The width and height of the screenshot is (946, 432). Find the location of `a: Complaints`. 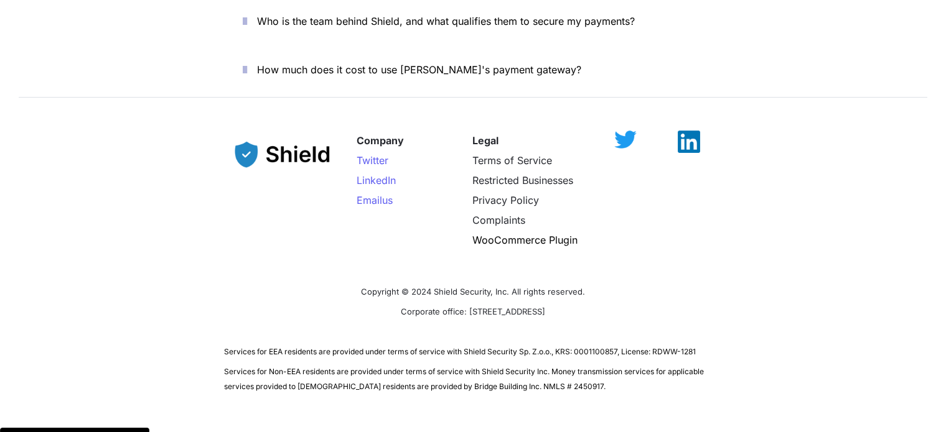

a: Complaints is located at coordinates (498, 220).